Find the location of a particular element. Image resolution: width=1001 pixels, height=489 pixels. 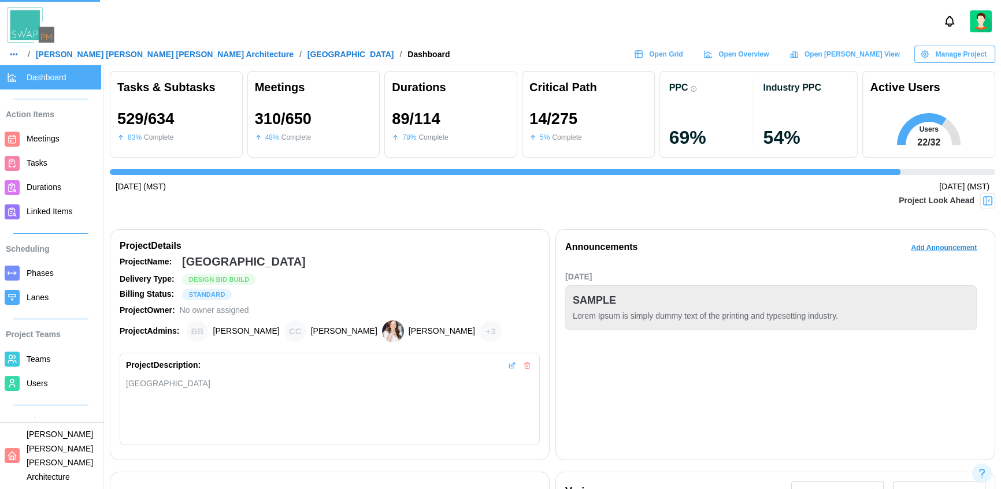

div: Chris Cosenza is located at coordinates (295, 332).